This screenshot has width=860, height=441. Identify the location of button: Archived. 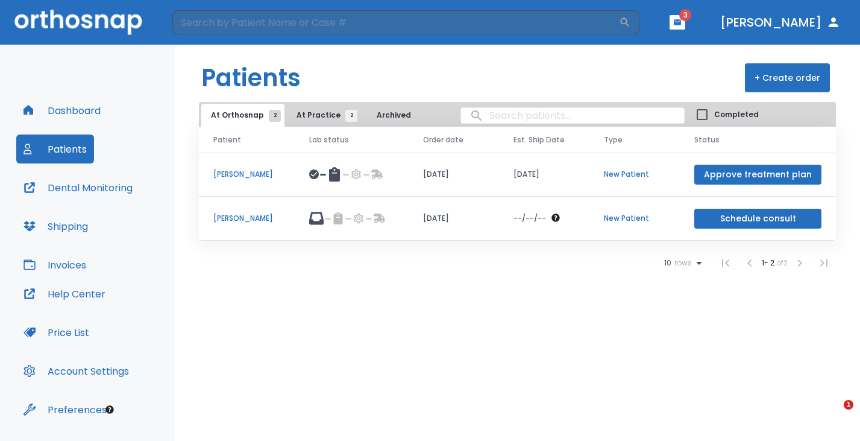
(394, 115).